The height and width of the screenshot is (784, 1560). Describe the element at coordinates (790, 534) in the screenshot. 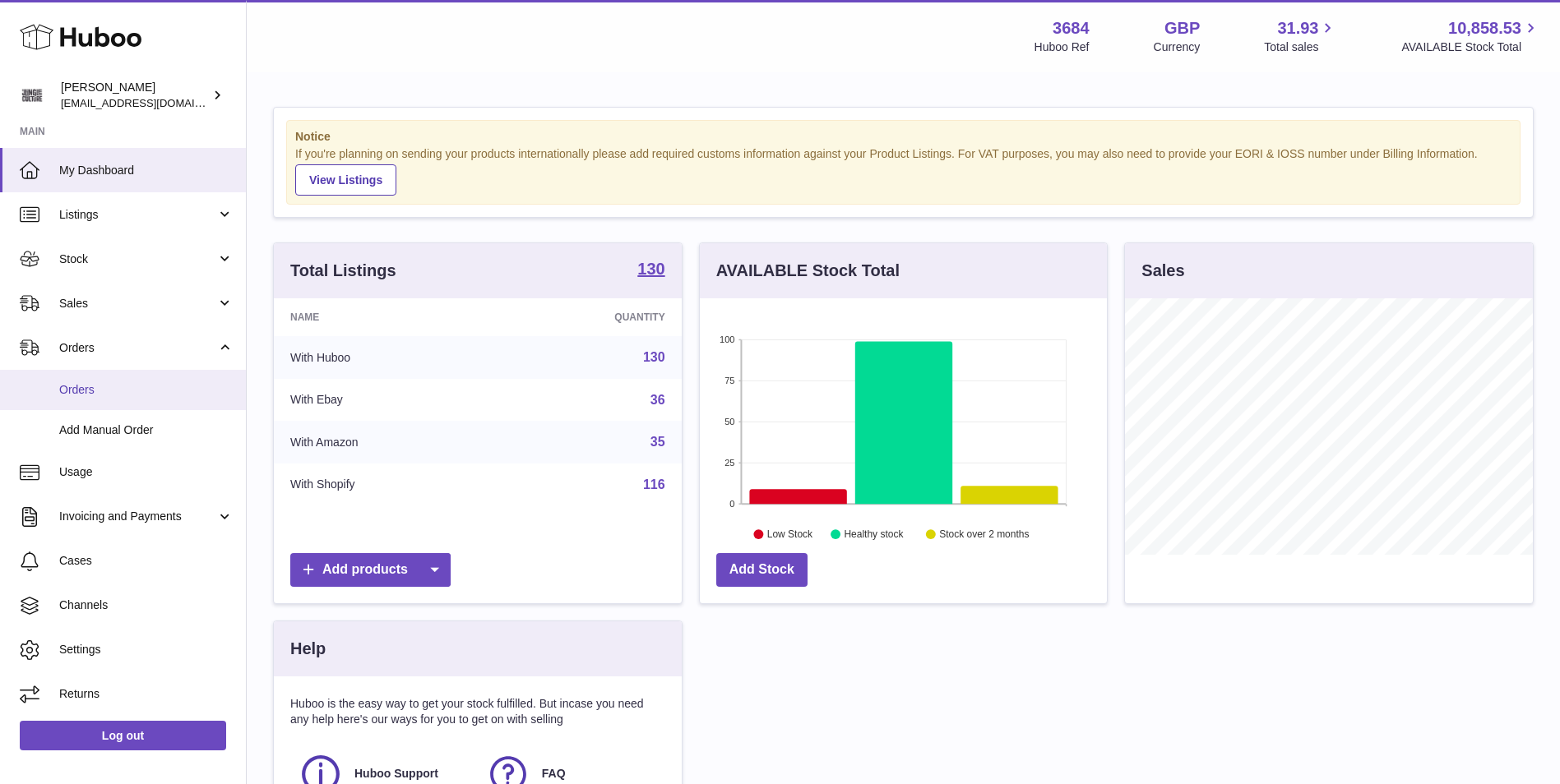

I see `text: Low Stock` at that location.